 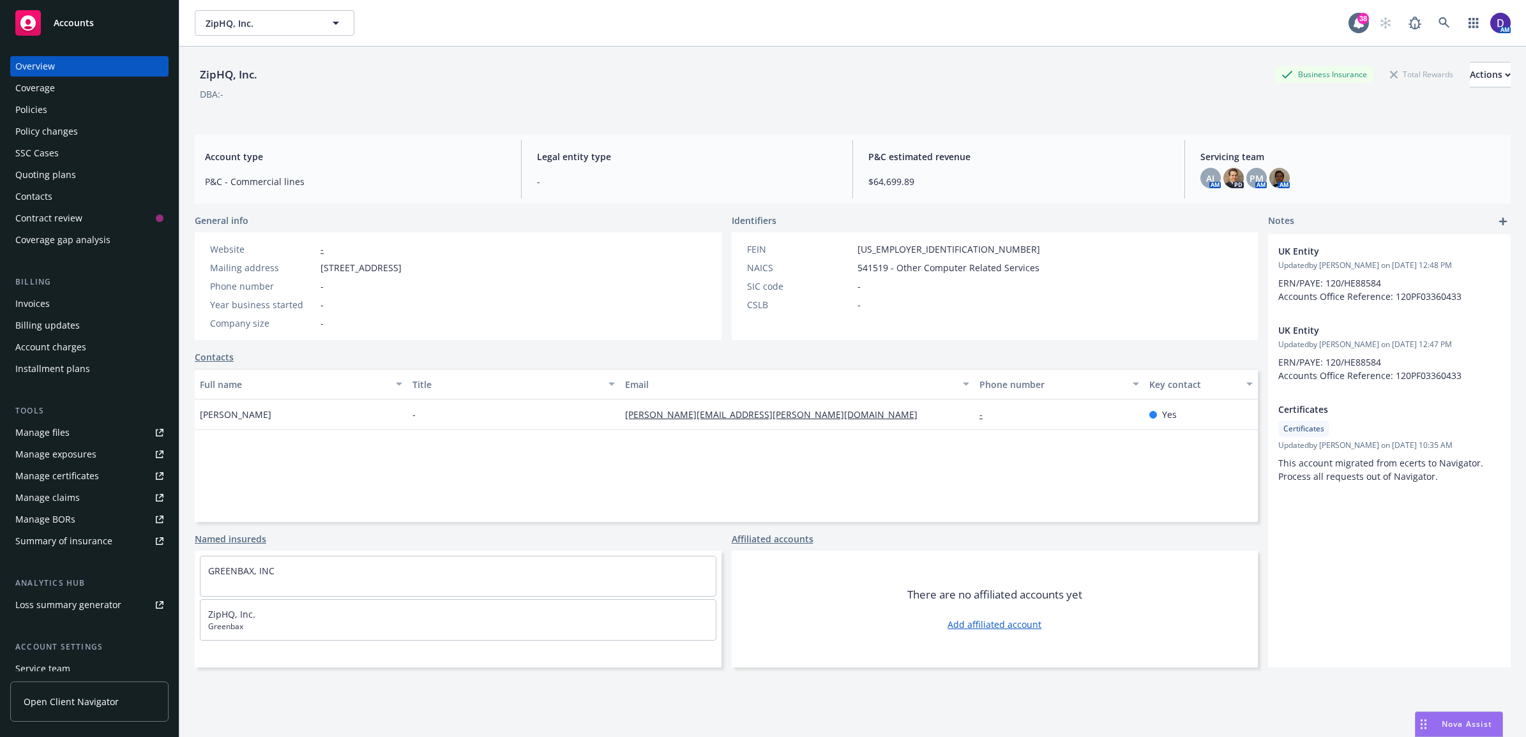 I want to click on a: Coverage gap analysis, so click(x=89, y=240).